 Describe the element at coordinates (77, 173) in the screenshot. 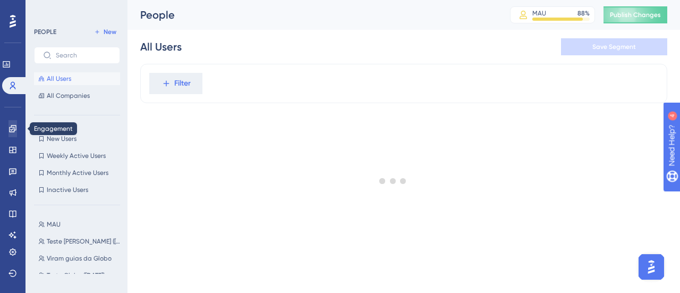

I see `button: Monthly Active Users` at that location.